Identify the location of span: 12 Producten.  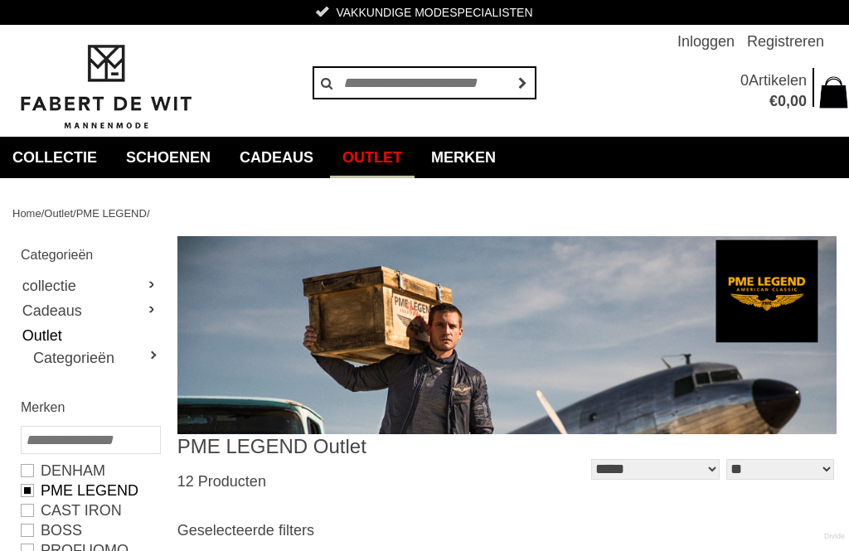
(221, 481).